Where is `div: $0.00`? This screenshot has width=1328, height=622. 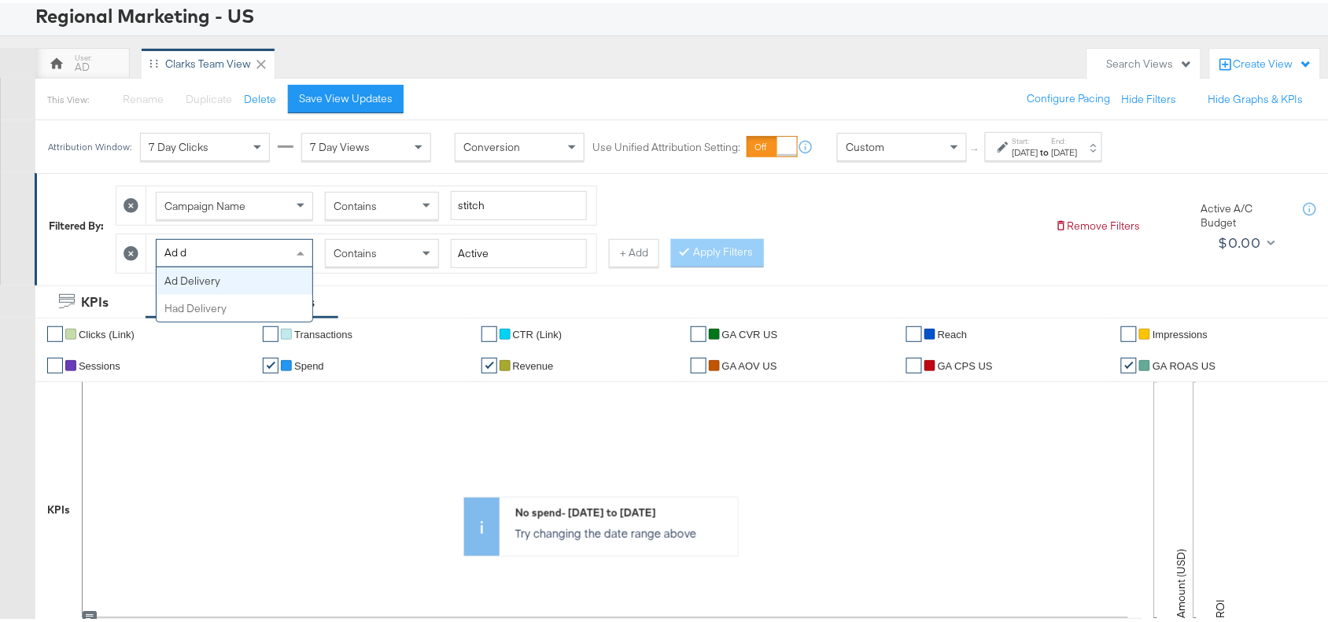
div: $0.00 is located at coordinates (1240, 240).